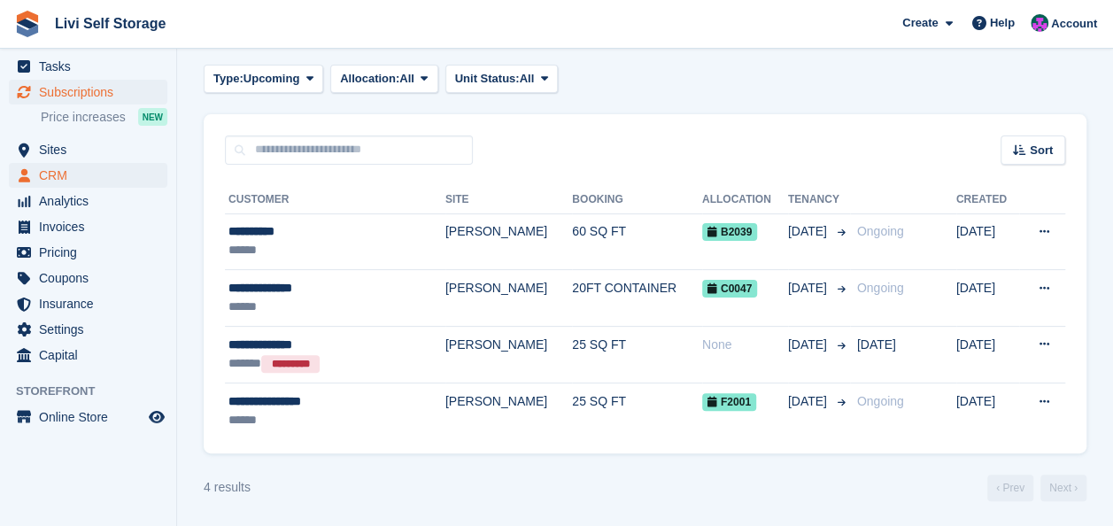  I want to click on span: Invoices, so click(92, 227).